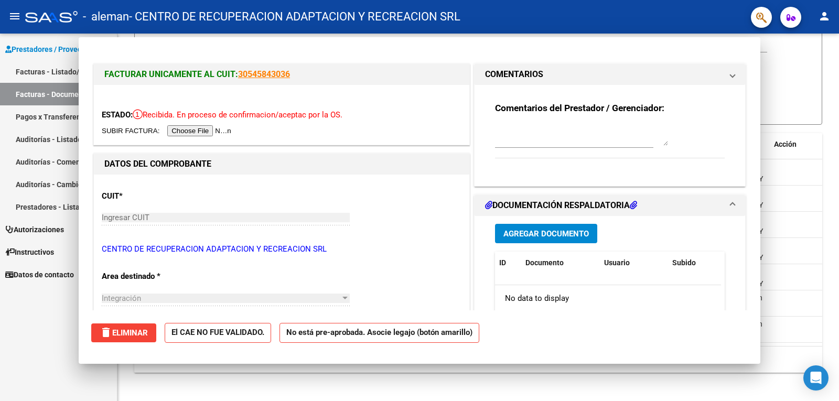 This screenshot has height=401, width=839. Describe the element at coordinates (514, 74) in the screenshot. I see `h1: COMENTARIOS` at that location.